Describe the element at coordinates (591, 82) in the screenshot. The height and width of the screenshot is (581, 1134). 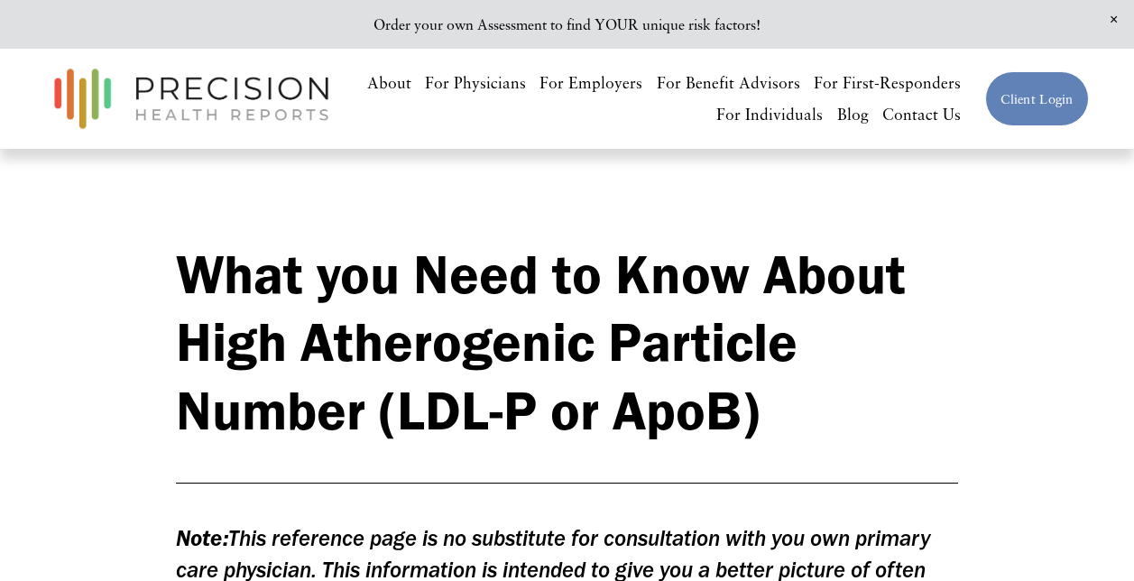
I see `a: For Employers` at that location.